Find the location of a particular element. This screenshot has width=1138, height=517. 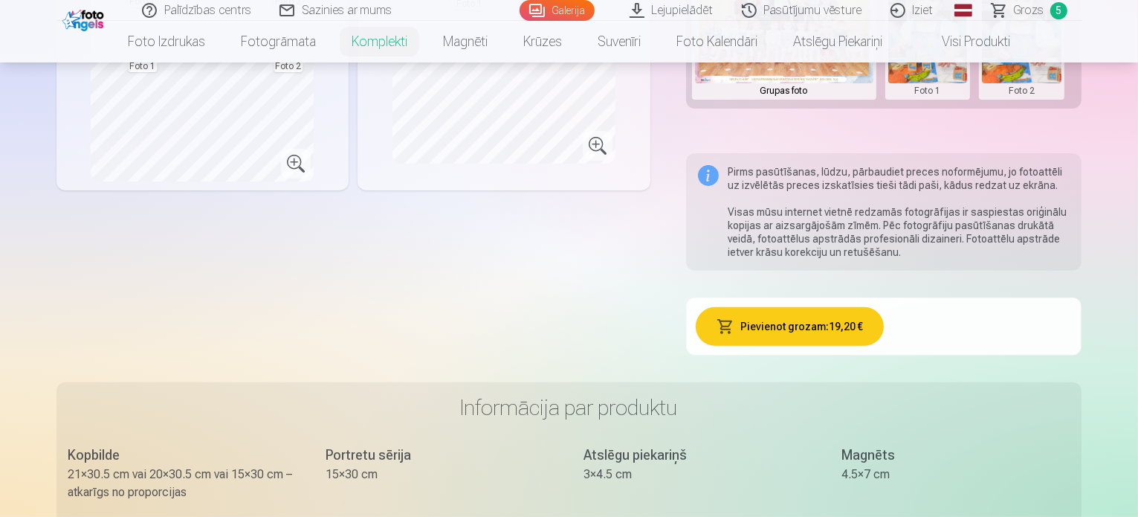

img: /fa1 is located at coordinates (85, 19).